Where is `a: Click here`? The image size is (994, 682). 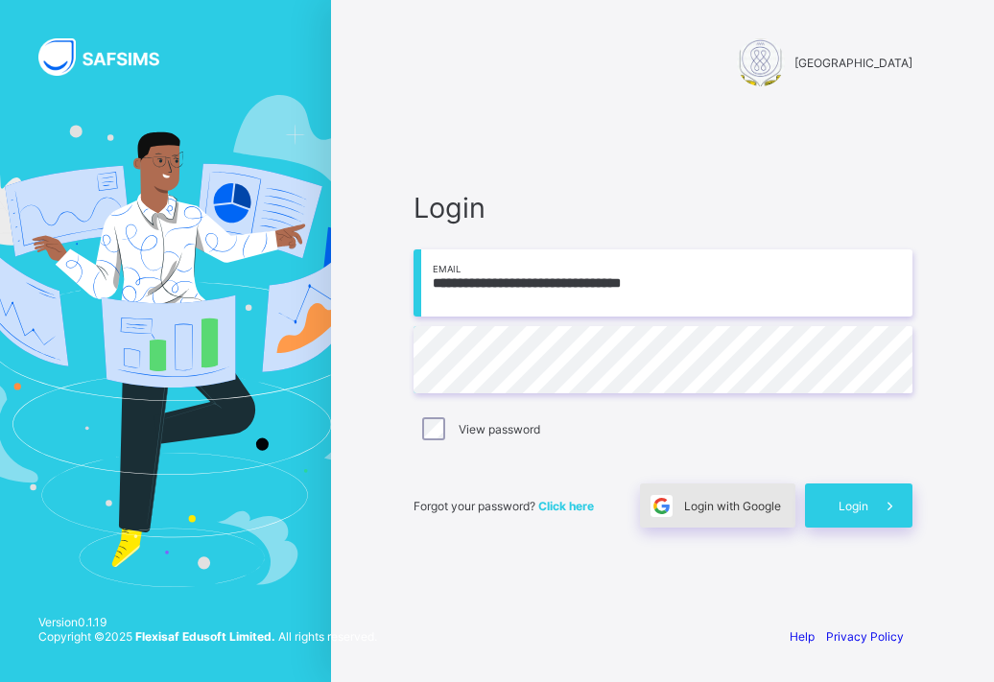
a: Click here is located at coordinates (566, 505).